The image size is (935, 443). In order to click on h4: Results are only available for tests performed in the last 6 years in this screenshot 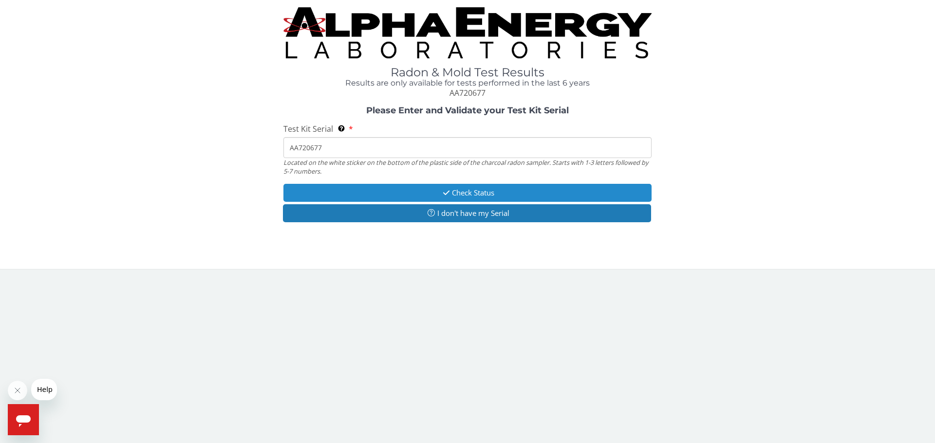, I will do `click(467, 83)`.